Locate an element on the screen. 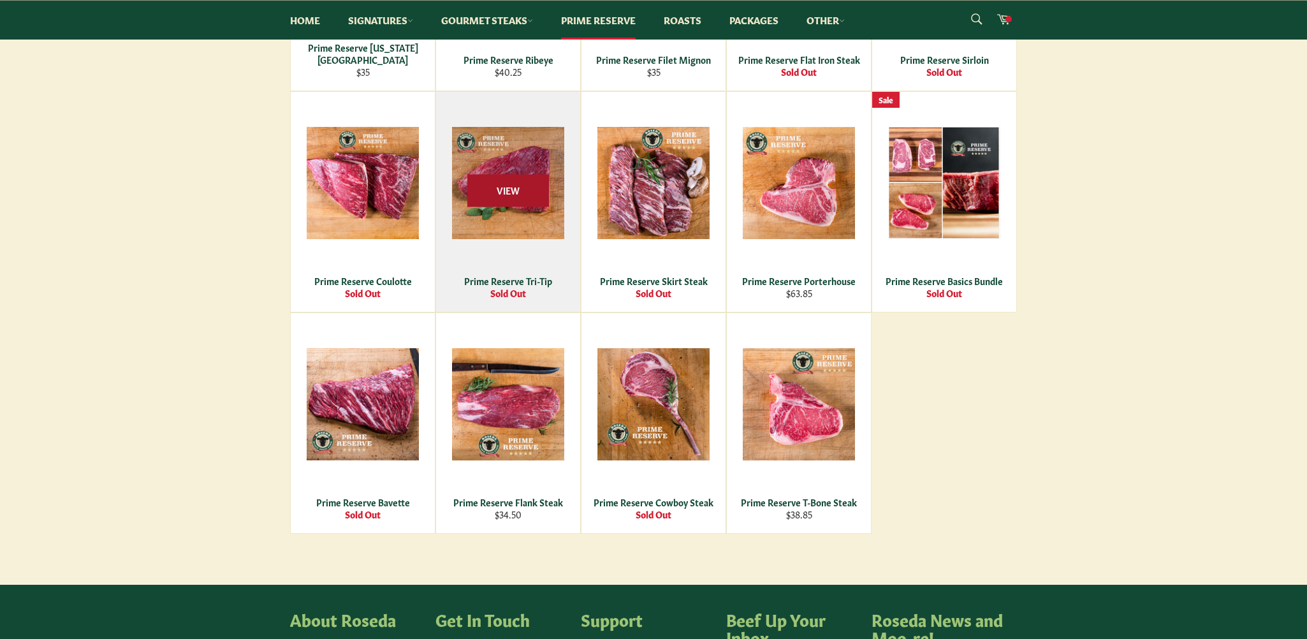  div: Prime Reserve Flat Iron Steak is located at coordinates (799, 59).